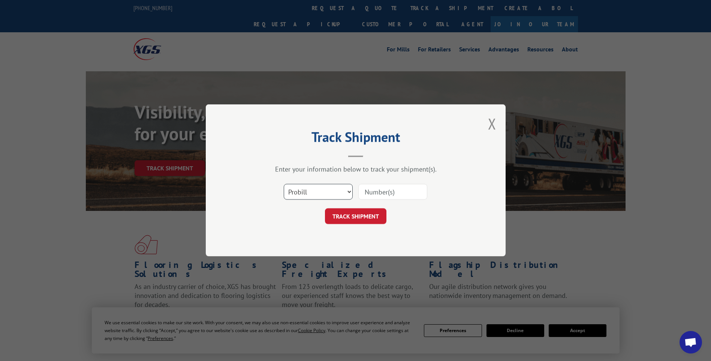 The image size is (711, 361). Describe the element at coordinates (356, 139) in the screenshot. I see `h2: Track Shipment` at that location.